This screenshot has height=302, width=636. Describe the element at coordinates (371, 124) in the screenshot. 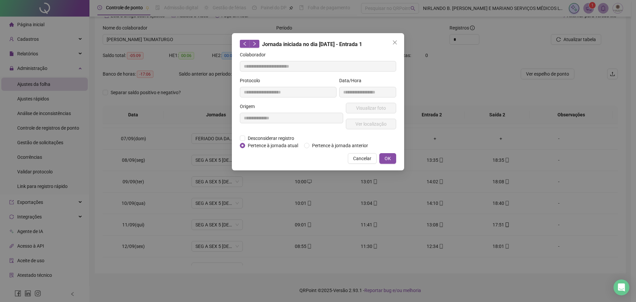

I see `button: Ver localização` at that location.